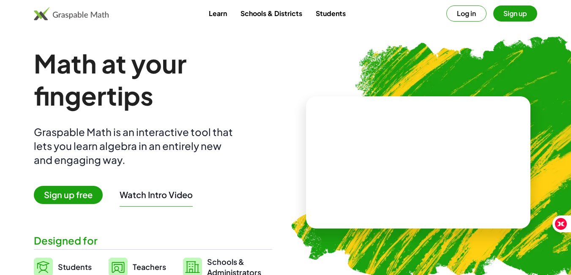 The image size is (571, 275). I want to click on button: Watch Intro Video, so click(156, 195).